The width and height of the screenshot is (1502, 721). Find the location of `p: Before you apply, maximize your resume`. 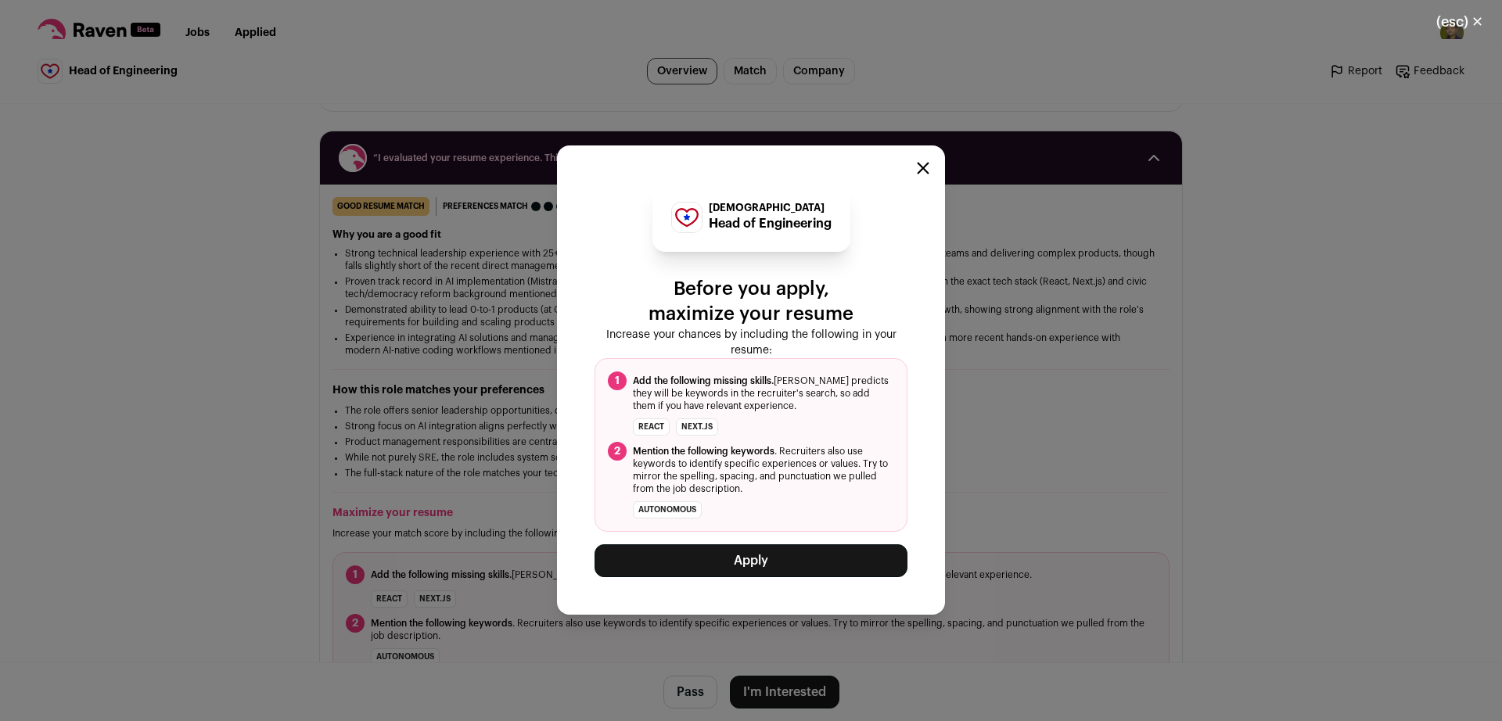

p: Before you apply, maximize your resume is located at coordinates (751, 302).